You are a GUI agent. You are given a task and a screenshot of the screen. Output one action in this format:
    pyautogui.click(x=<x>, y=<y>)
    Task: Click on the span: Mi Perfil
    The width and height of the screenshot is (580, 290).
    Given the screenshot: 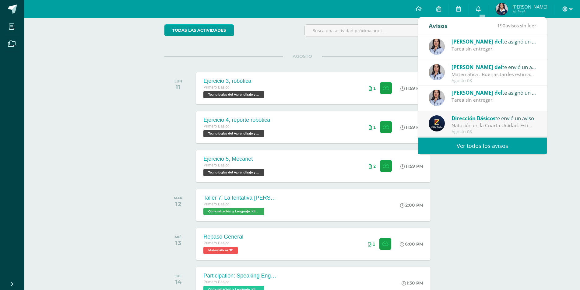 What is the action you would take?
    pyautogui.click(x=529, y=12)
    